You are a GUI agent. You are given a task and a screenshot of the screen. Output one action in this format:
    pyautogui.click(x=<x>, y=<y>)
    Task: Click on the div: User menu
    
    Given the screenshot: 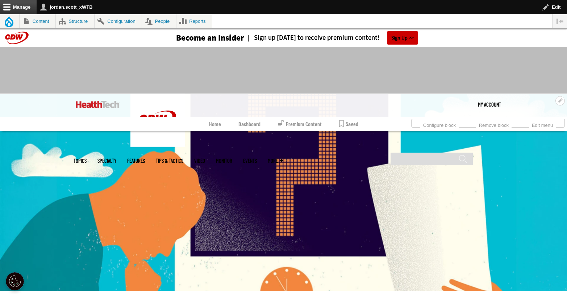 What is the action you would take?
    pyautogui.click(x=489, y=104)
    